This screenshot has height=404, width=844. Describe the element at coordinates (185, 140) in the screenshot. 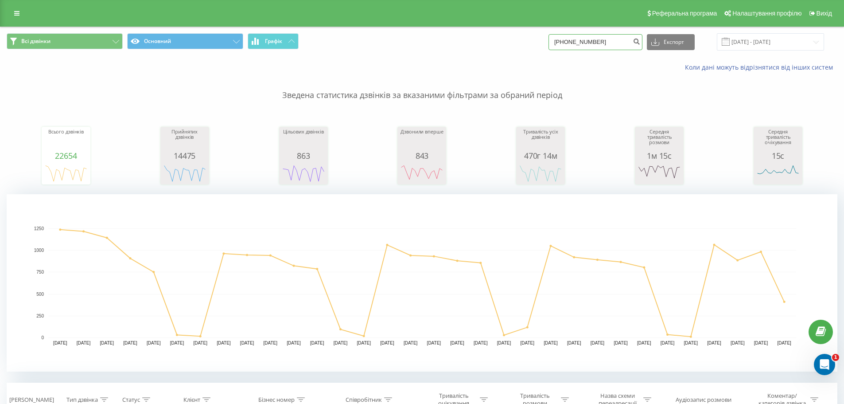

I see `div: Прийнятих дзвінків` at that location.